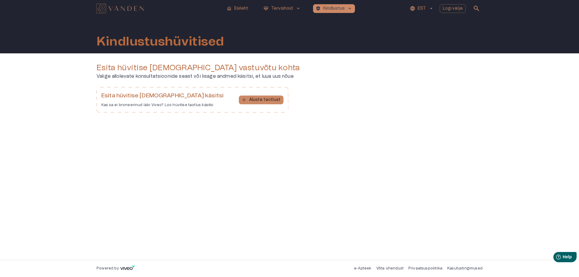 This screenshot has height=277, width=579. Describe the element at coordinates (159, 8) in the screenshot. I see `a: Navigate to homepage` at that location.